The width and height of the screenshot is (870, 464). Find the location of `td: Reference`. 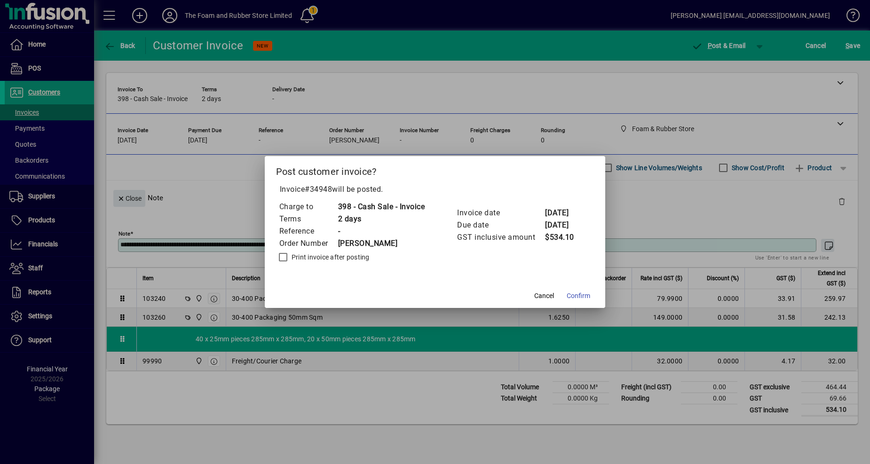

td: Reference is located at coordinates (308, 231).